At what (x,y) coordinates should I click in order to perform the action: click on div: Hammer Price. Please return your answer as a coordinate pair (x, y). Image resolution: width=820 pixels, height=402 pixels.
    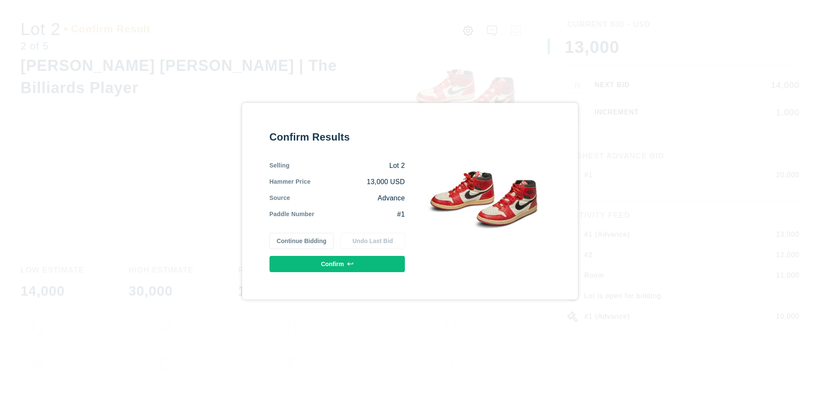
    Looking at the image, I should click on (290, 182).